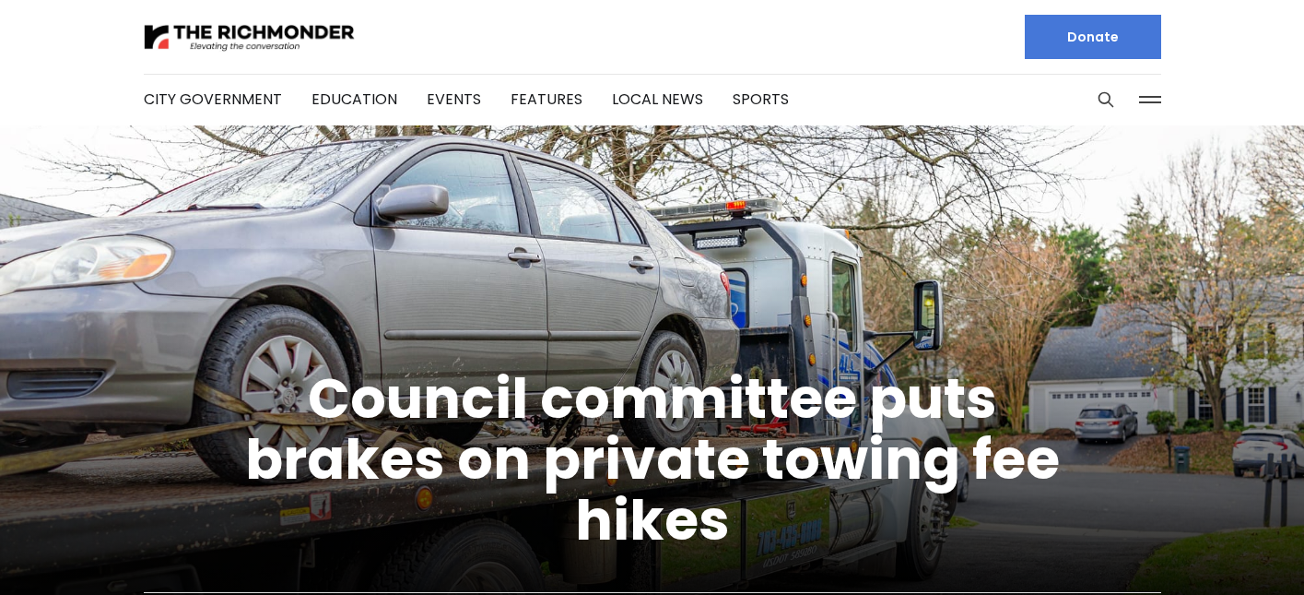 Image resolution: width=1304 pixels, height=595 pixels. What do you see at coordinates (547, 99) in the screenshot?
I see `a: Features` at bounding box center [547, 99].